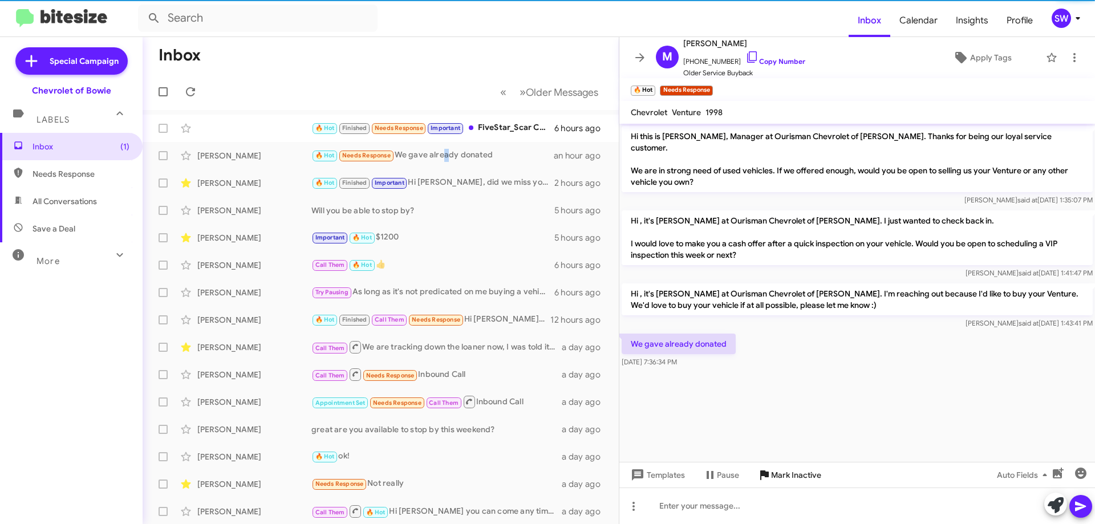 The height and width of the screenshot is (524, 1095). Describe the element at coordinates (125, 147) in the screenshot. I see `span: (1)` at that location.